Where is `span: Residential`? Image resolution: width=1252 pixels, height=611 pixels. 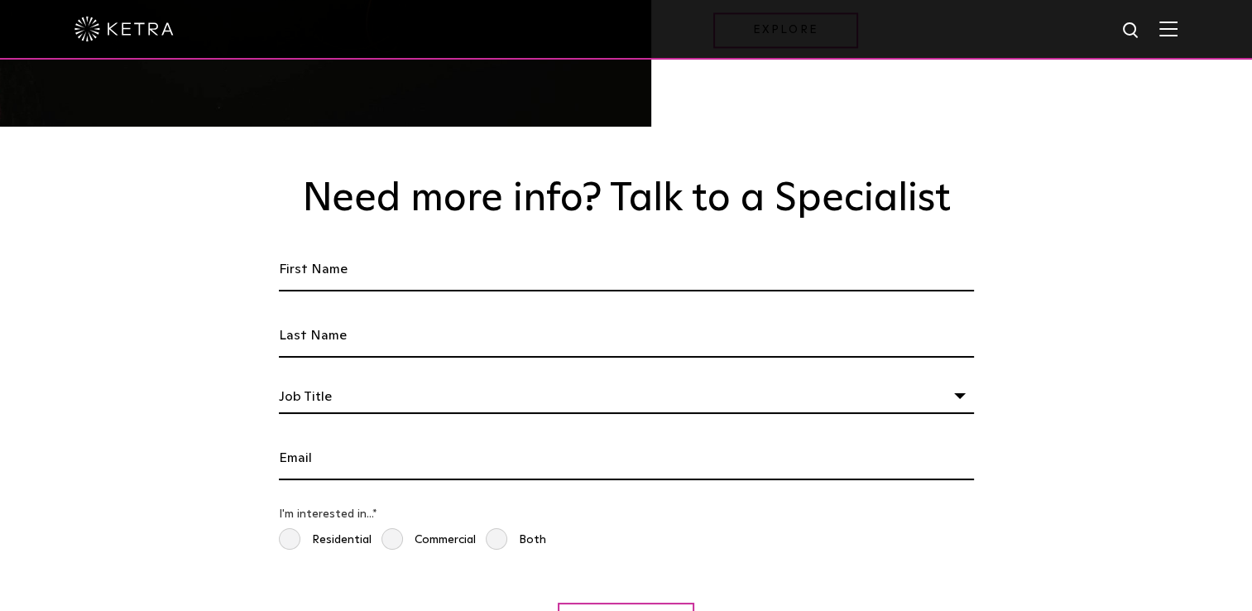 span: Residential is located at coordinates (325, 540).